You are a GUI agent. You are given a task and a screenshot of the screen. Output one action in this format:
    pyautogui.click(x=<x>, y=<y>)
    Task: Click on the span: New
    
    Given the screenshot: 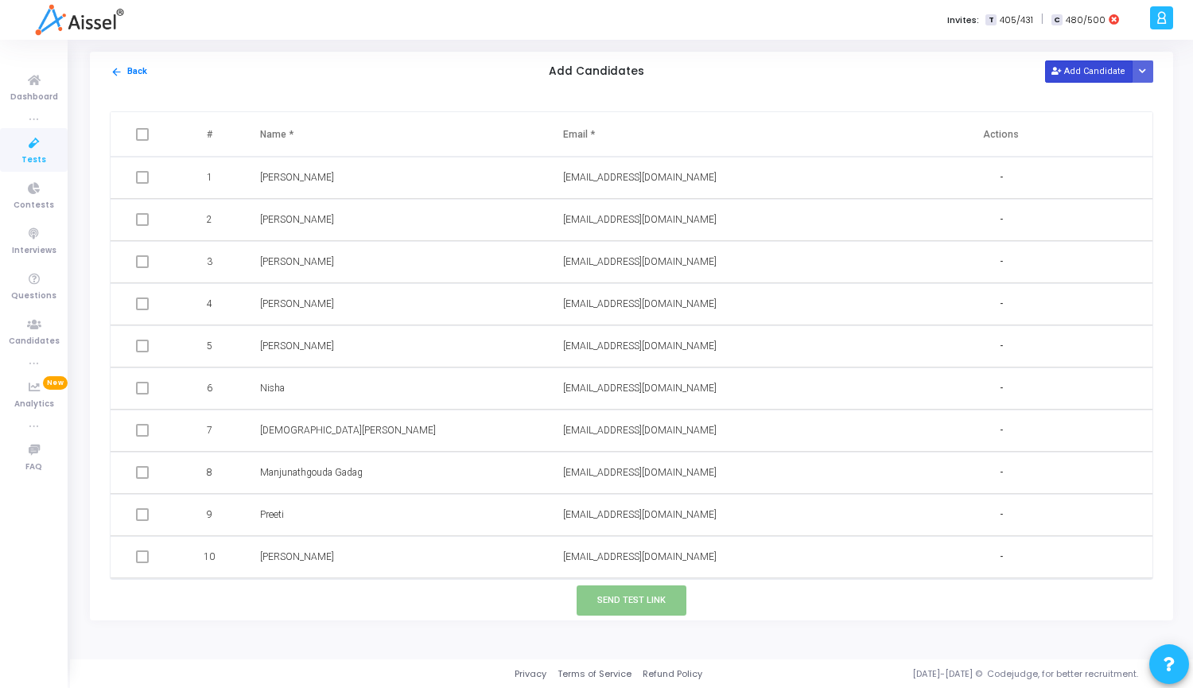 What is the action you would take?
    pyautogui.click(x=55, y=382)
    